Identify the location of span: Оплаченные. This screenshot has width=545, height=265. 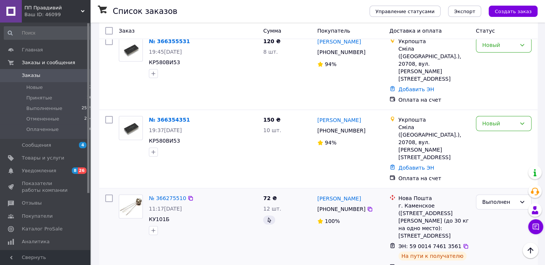
(42, 130).